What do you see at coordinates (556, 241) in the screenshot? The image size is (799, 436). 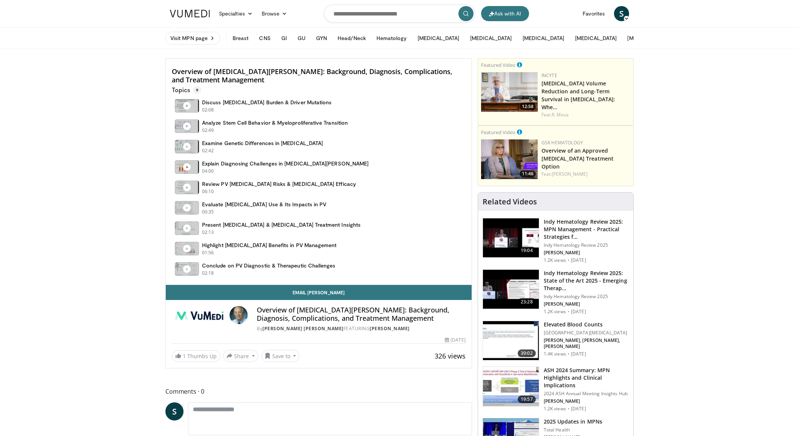 I see `a: 19:04 Indy Hematology Review 2025: MPN Management - Practical Strategies f… Indy Hematology Revie...` at bounding box center [556, 241].